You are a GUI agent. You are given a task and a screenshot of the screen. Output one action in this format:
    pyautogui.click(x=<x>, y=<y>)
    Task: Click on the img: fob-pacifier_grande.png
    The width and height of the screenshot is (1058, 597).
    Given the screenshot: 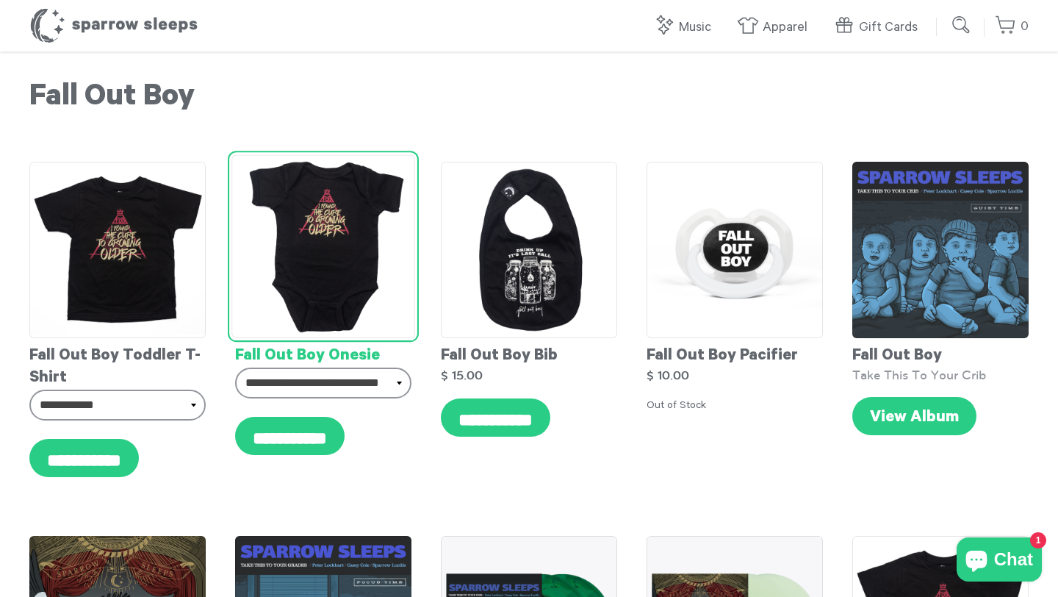 What is the action you would take?
    pyautogui.click(x=735, y=250)
    